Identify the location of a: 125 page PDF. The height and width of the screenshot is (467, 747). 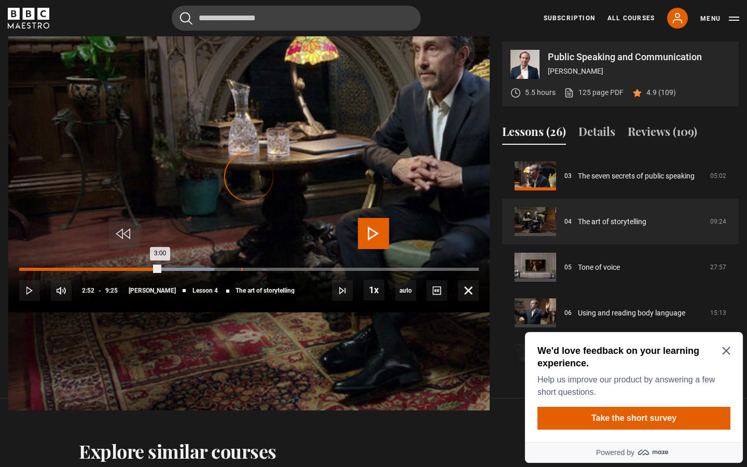
(593, 92).